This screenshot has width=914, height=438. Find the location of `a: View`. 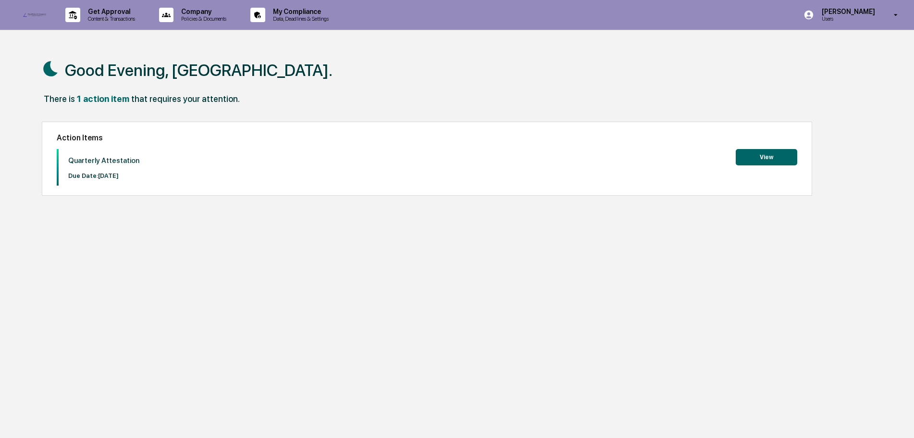

a: View is located at coordinates (766, 156).